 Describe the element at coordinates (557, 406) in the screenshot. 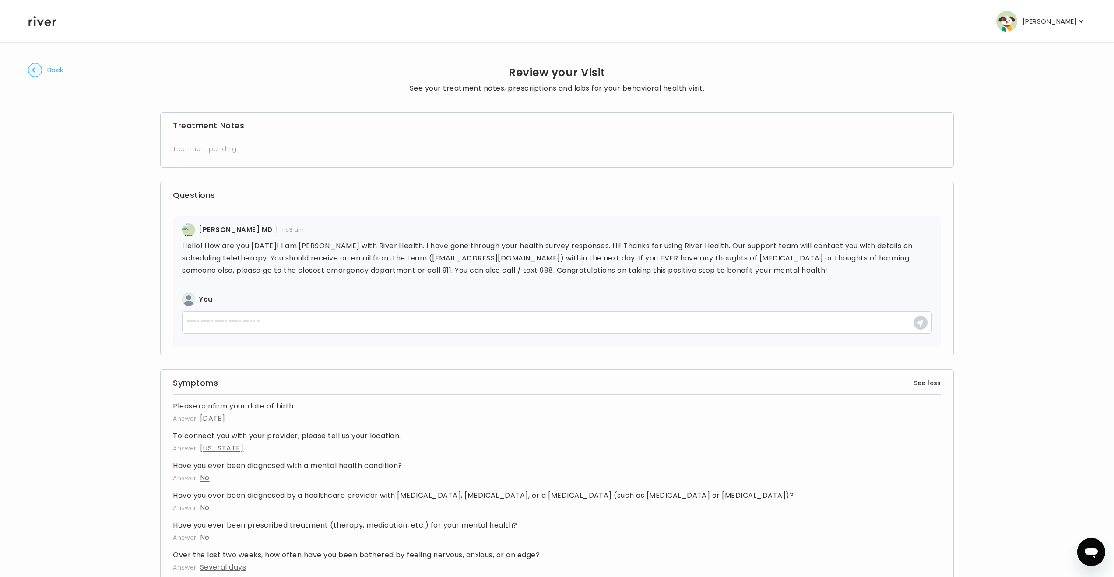

I see `h4: Please confirm your date of birth.` at that location.